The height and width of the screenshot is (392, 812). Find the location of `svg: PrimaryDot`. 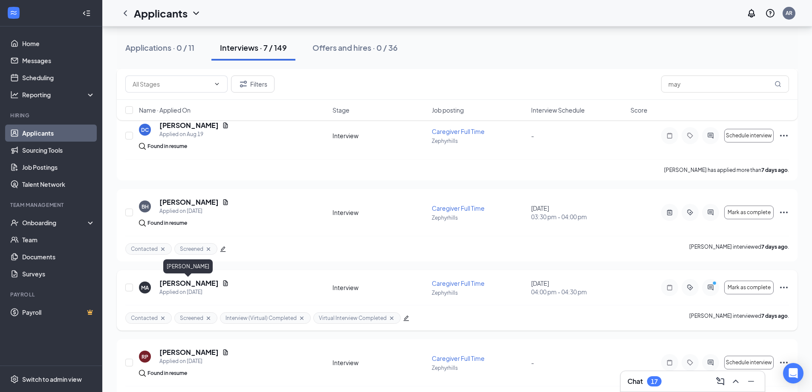

svg: PrimaryDot is located at coordinates (716, 284).